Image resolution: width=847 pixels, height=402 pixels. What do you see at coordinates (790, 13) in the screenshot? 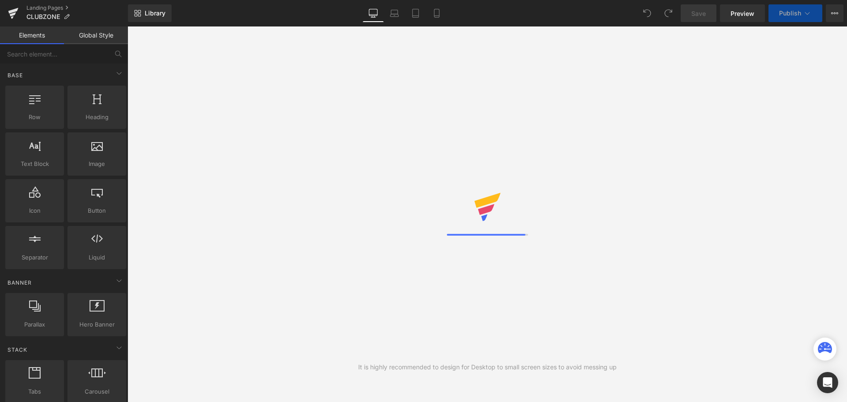
I see `span: Publish` at bounding box center [790, 13].